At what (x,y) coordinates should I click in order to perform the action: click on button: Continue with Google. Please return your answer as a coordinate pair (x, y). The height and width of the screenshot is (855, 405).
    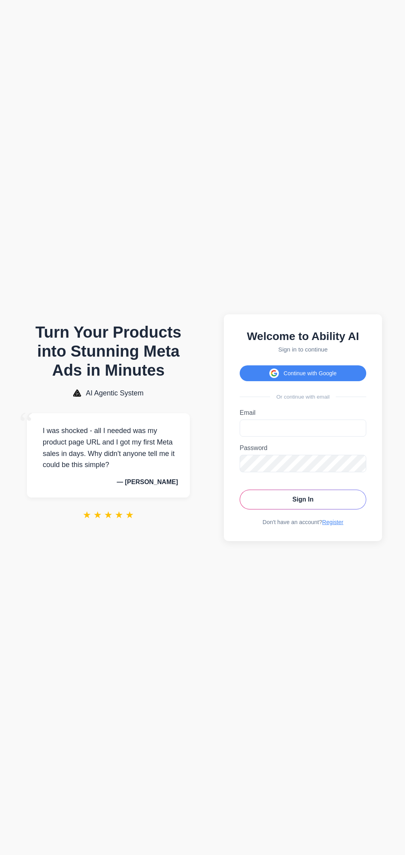
    Looking at the image, I should click on (303, 373).